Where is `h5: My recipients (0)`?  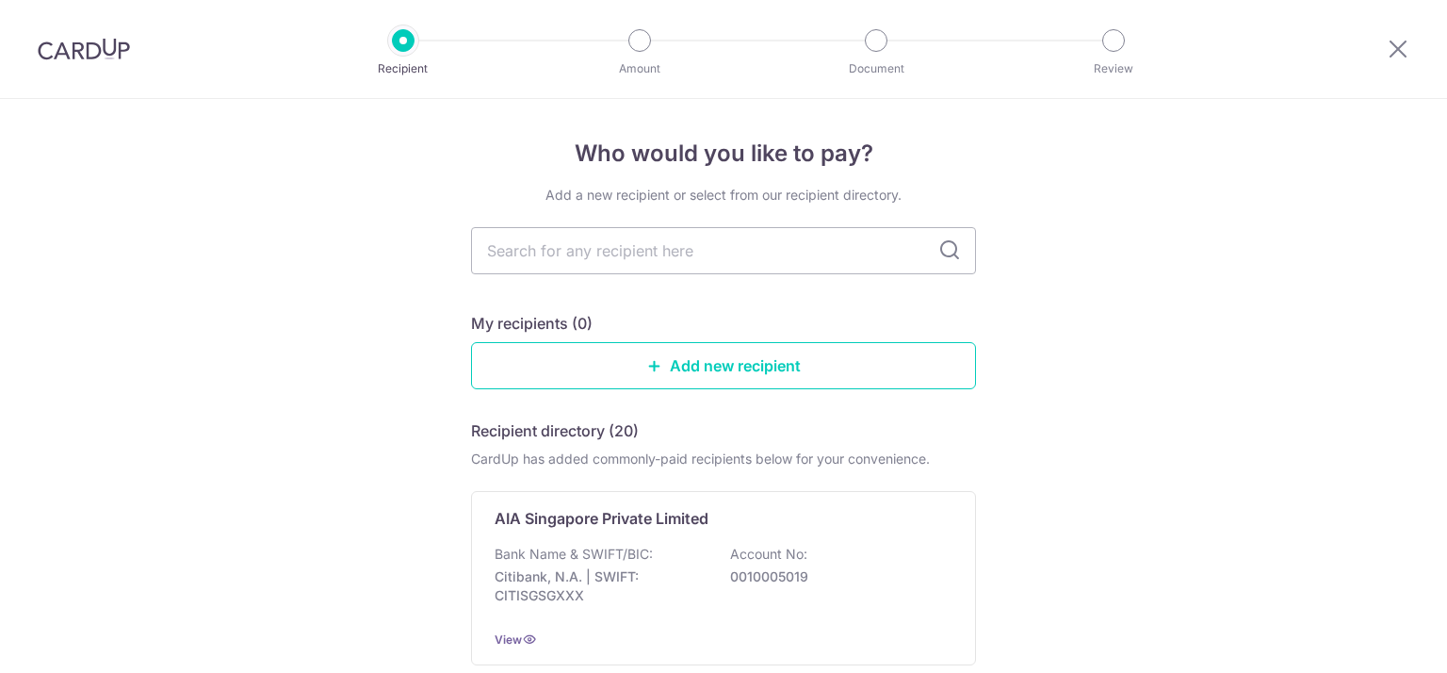
h5: My recipients (0) is located at coordinates (531, 323).